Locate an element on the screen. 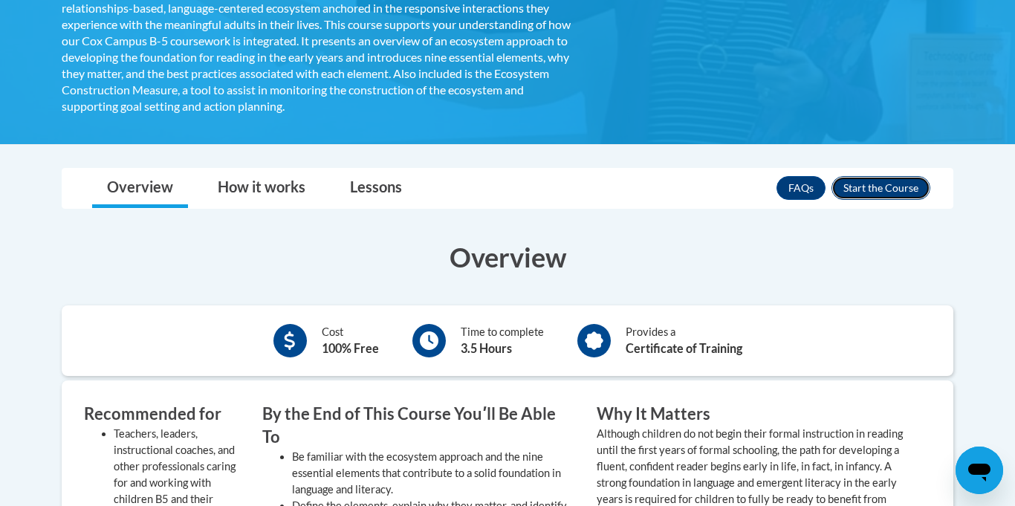 This screenshot has width=1015, height=506. a: FAQs is located at coordinates (801, 188).